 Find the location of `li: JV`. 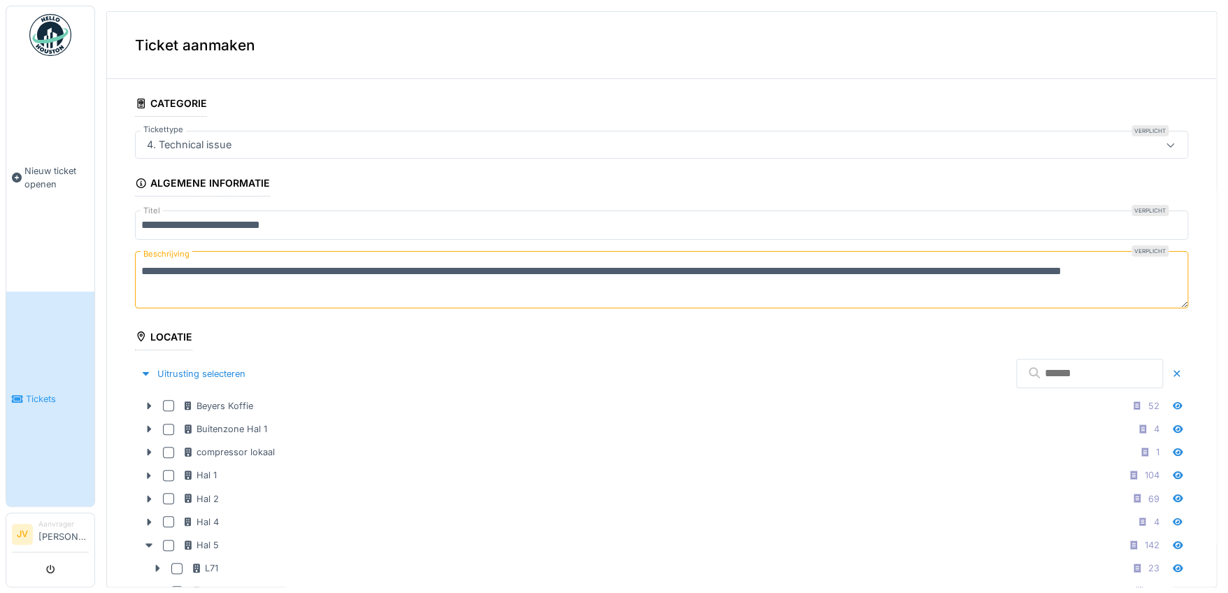

li: JV is located at coordinates (22, 534).